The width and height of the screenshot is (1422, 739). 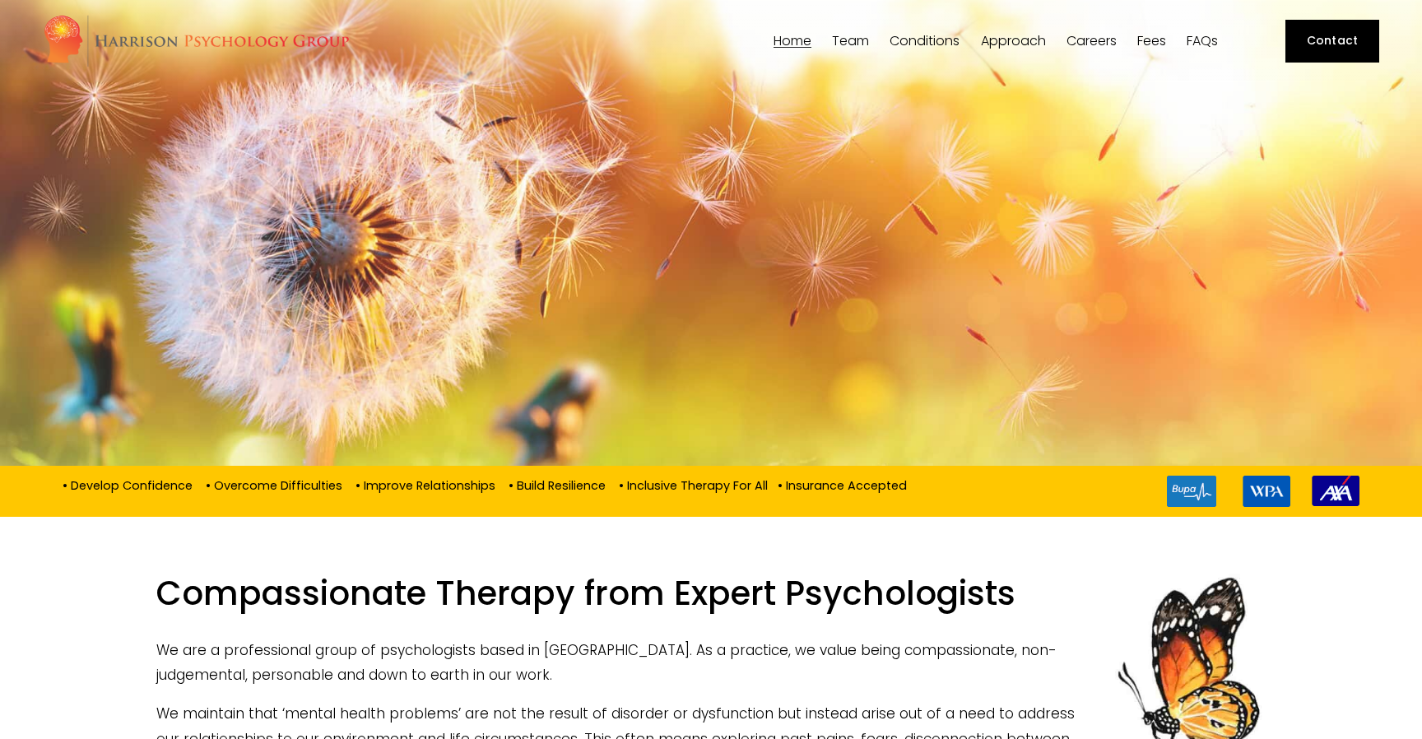 What do you see at coordinates (485, 485) in the screenshot?
I see `p: • Develop Confidence • Overcome Difficulties • Improve Relationships • Build Resilience • Inclusi...` at bounding box center [485, 485].